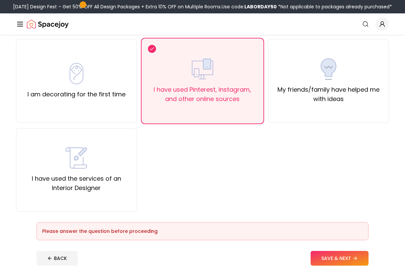 The width and height of the screenshot is (405, 271). What do you see at coordinates (261, 7) in the screenshot?
I see `b: LABORDAY50` at bounding box center [261, 7].